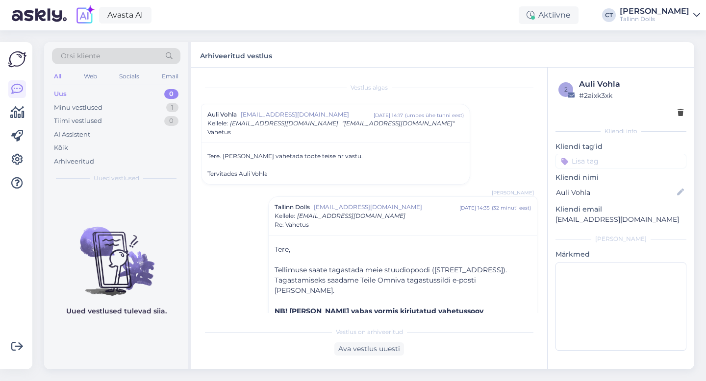 The image size is (706, 381). Describe the element at coordinates (654, 19) in the screenshot. I see `div: Tallinn Dolls` at that location.